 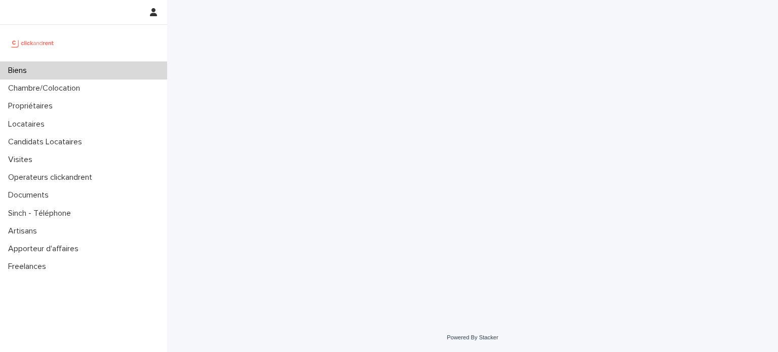 What do you see at coordinates (19, 70) in the screenshot?
I see `p: Biens` at bounding box center [19, 70].